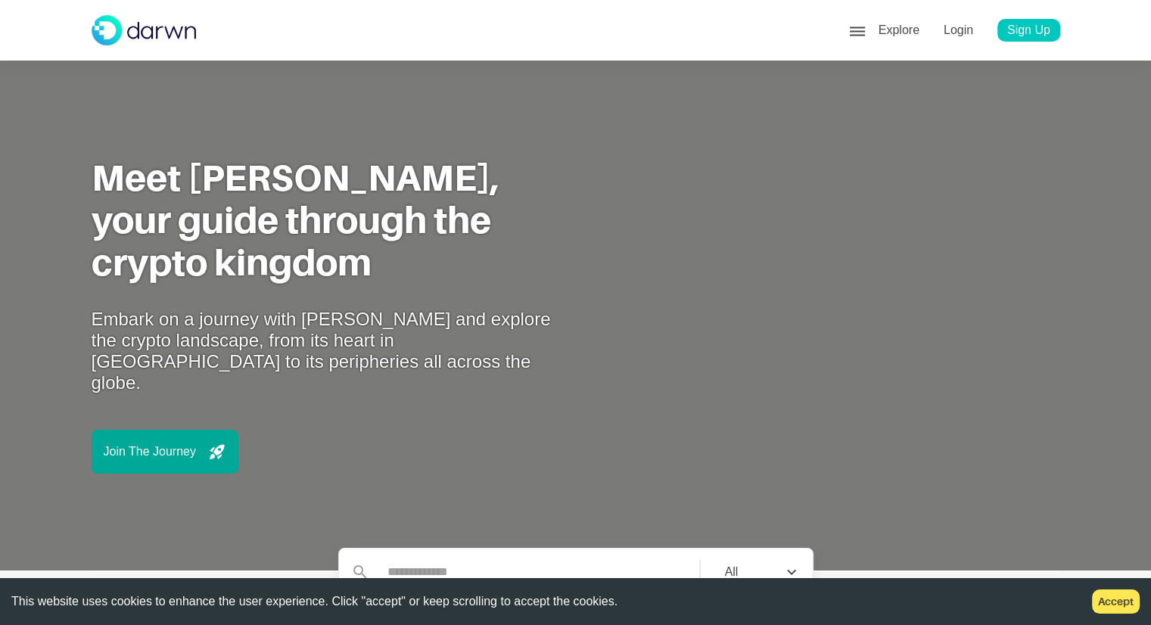  What do you see at coordinates (150, 452) in the screenshot?
I see `p: Join The Journey` at bounding box center [150, 452].